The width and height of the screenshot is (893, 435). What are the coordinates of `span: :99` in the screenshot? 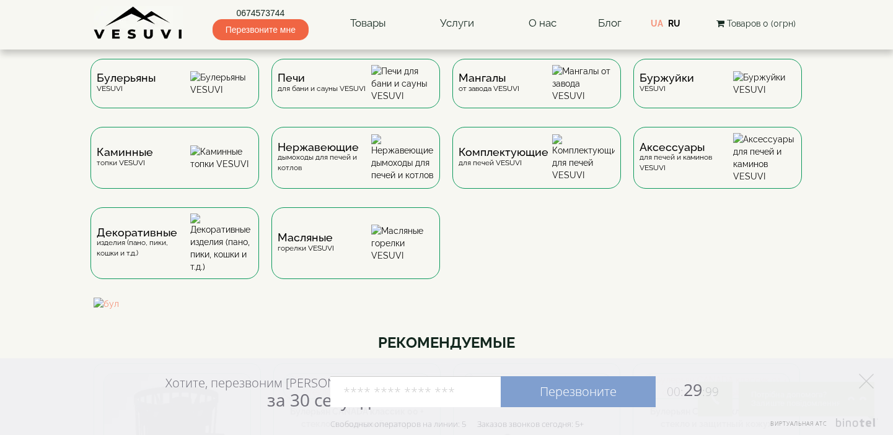 It's located at (710, 392).